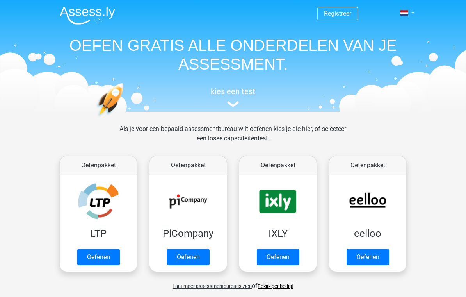 The width and height of the screenshot is (466, 297). What do you see at coordinates (233, 97) in the screenshot?
I see `a: kies een test` at bounding box center [233, 97].